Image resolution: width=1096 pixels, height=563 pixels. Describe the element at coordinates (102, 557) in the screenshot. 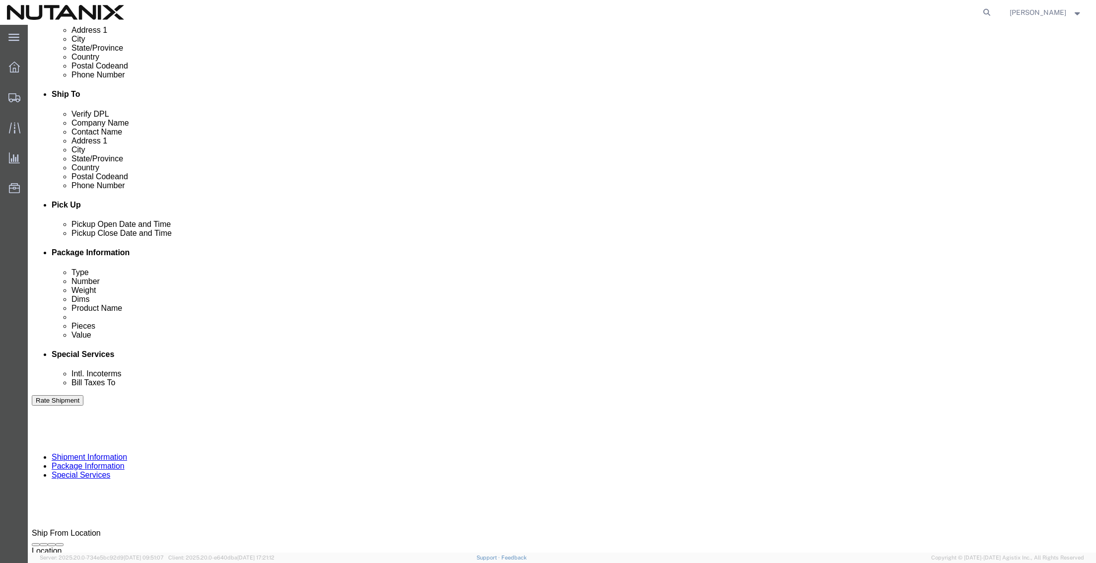

I see `span: Server: 2025.20.0-734e5bc92d9` at that location.